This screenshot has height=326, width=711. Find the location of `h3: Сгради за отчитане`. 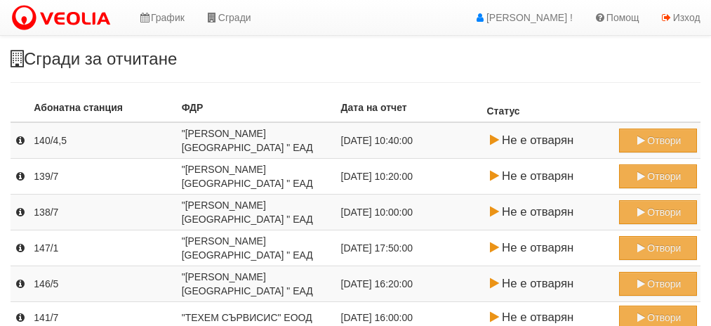

h3: Сгради за отчитане is located at coordinates (355, 59).